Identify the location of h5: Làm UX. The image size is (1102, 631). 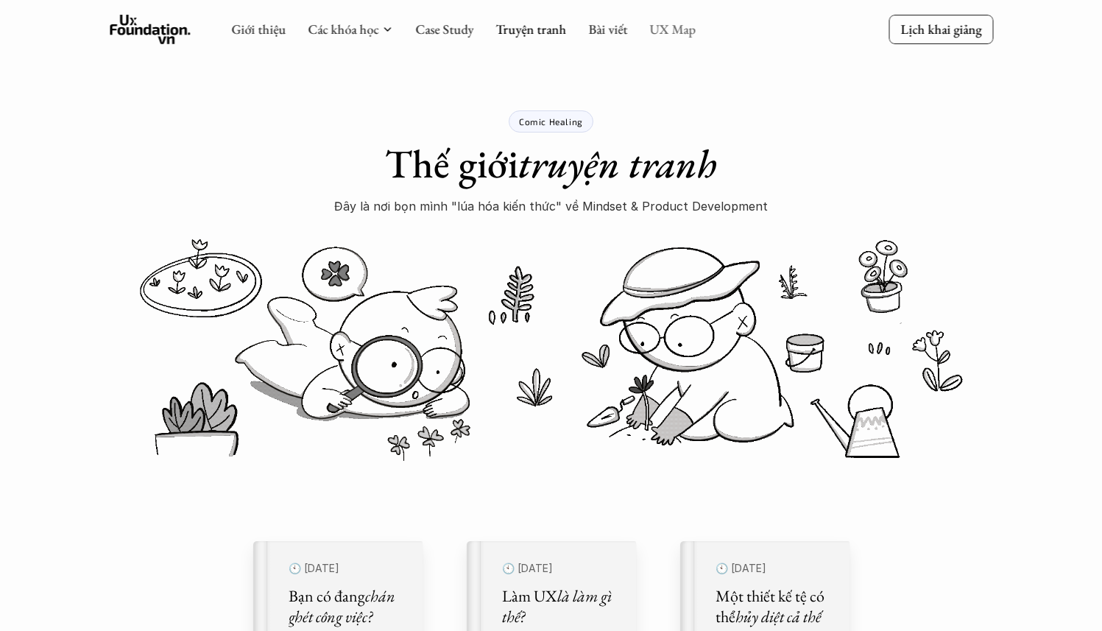
(560, 607).